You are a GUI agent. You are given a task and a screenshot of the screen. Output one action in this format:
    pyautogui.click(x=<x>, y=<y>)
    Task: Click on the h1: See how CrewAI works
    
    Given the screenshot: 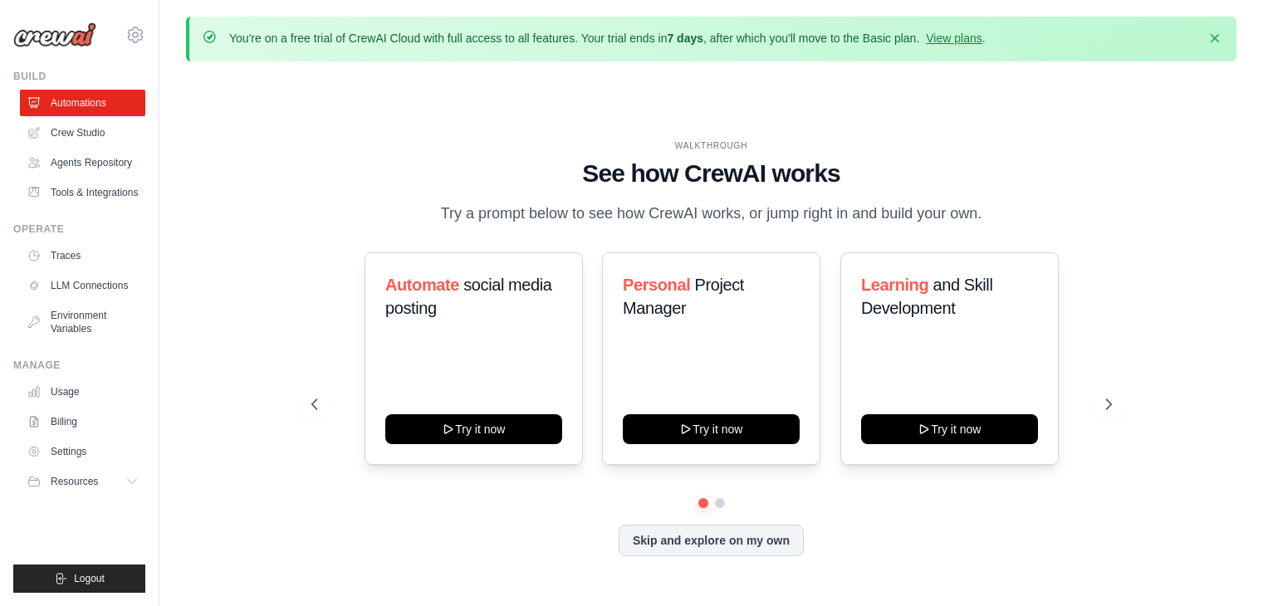 What is the action you would take?
    pyautogui.click(x=712, y=174)
    